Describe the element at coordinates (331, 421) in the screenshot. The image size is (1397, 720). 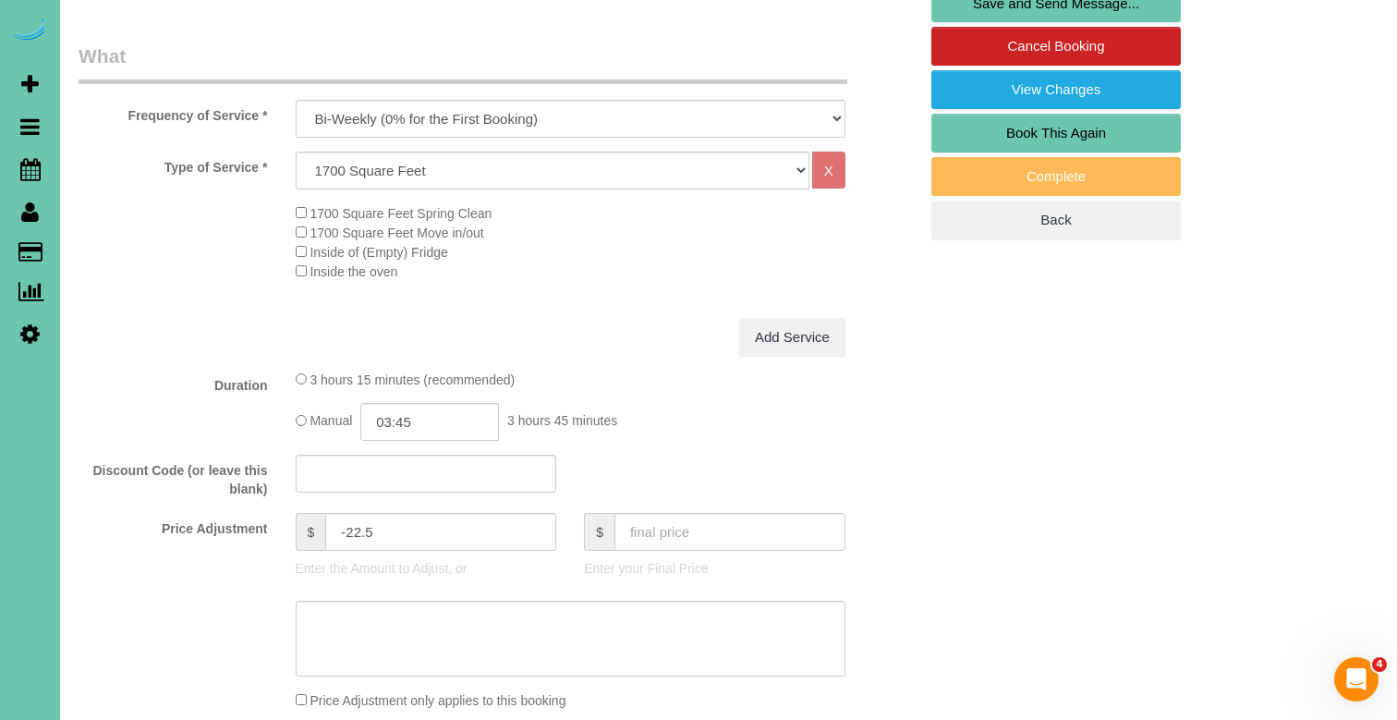
I see `span: Manual` at that location.